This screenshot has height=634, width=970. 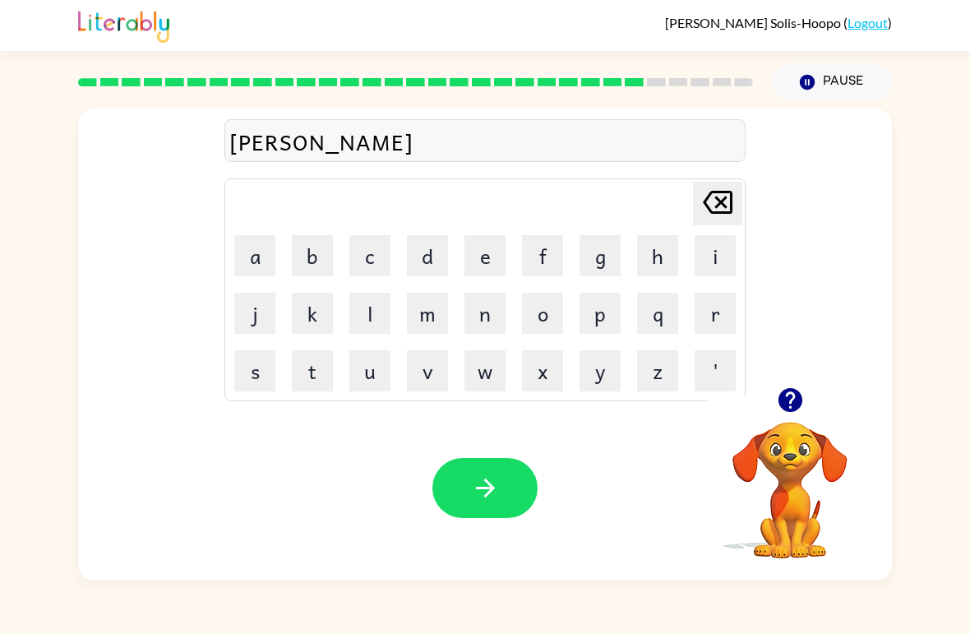 I want to click on button: i, so click(x=715, y=256).